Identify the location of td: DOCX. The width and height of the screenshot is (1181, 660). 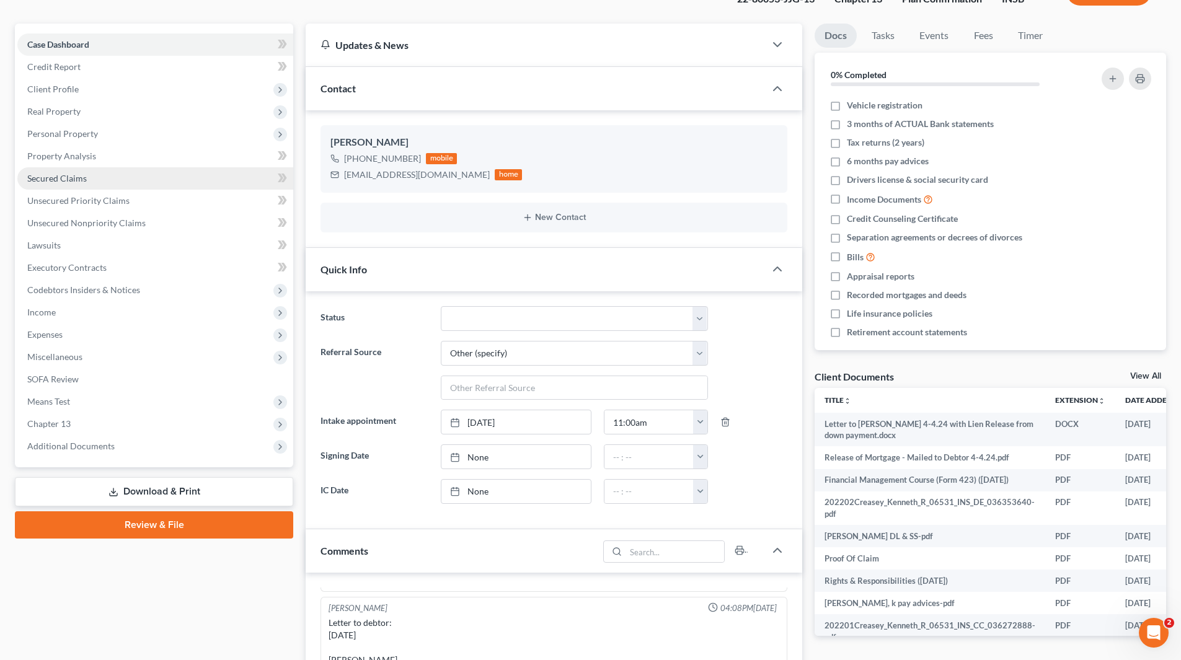
(1080, 430).